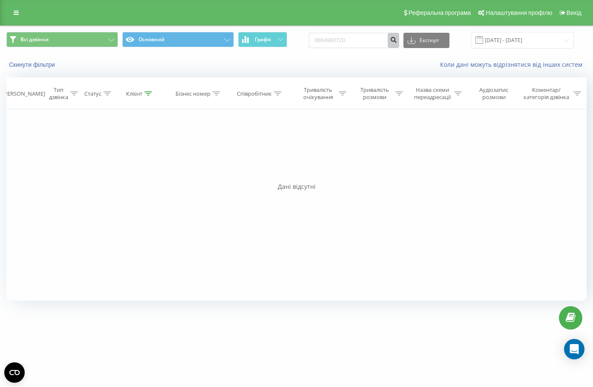 This screenshot has width=593, height=387. What do you see at coordinates (518, 13) in the screenshot?
I see `span: Налаштування профілю` at bounding box center [518, 13].